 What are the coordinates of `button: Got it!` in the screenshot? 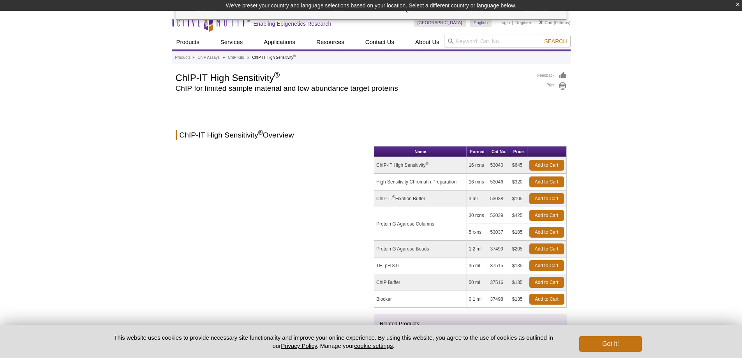 It's located at (611, 344).